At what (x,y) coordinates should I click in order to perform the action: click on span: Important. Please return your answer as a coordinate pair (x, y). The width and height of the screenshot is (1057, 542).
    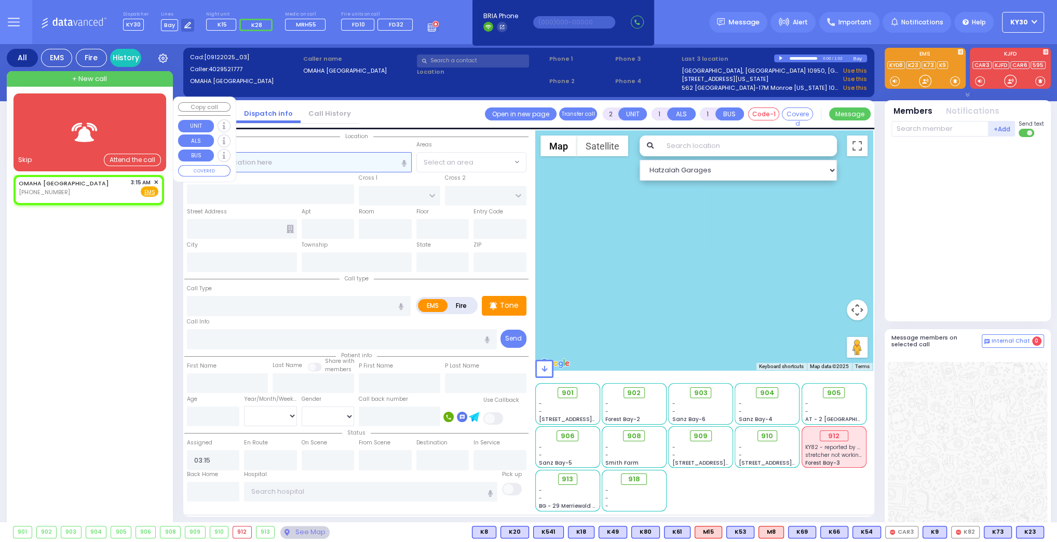
    Looking at the image, I should click on (854, 22).